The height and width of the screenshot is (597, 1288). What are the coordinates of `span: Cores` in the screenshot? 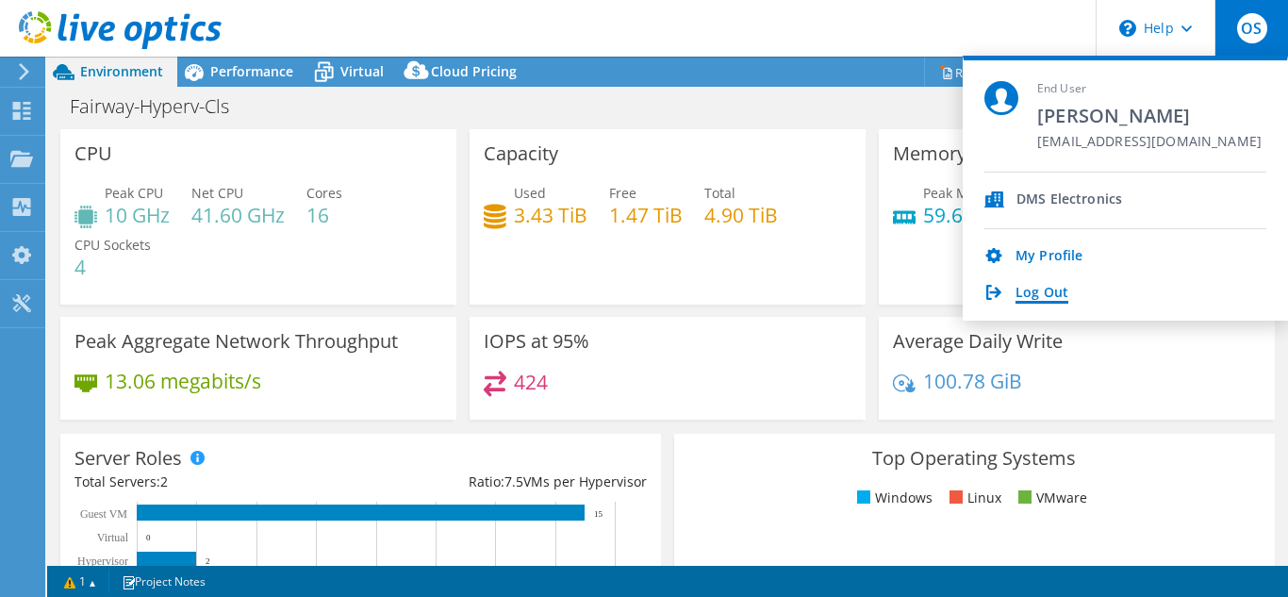 It's located at (324, 192).